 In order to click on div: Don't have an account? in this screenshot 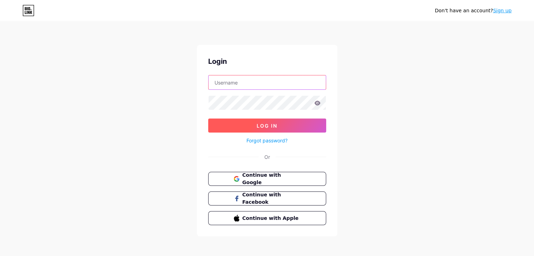, I will do `click(472, 11)`.